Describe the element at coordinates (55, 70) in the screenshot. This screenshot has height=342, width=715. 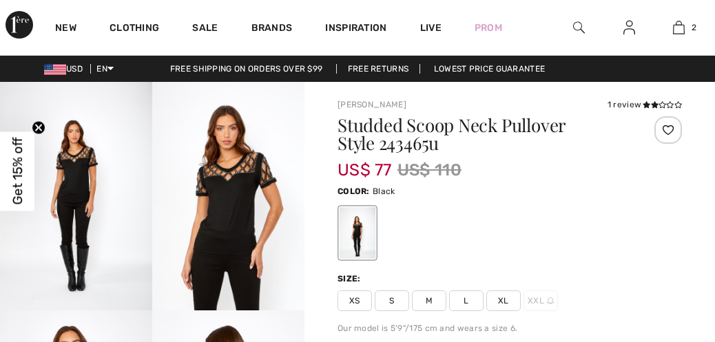
I see `img: US Dollar` at that location.